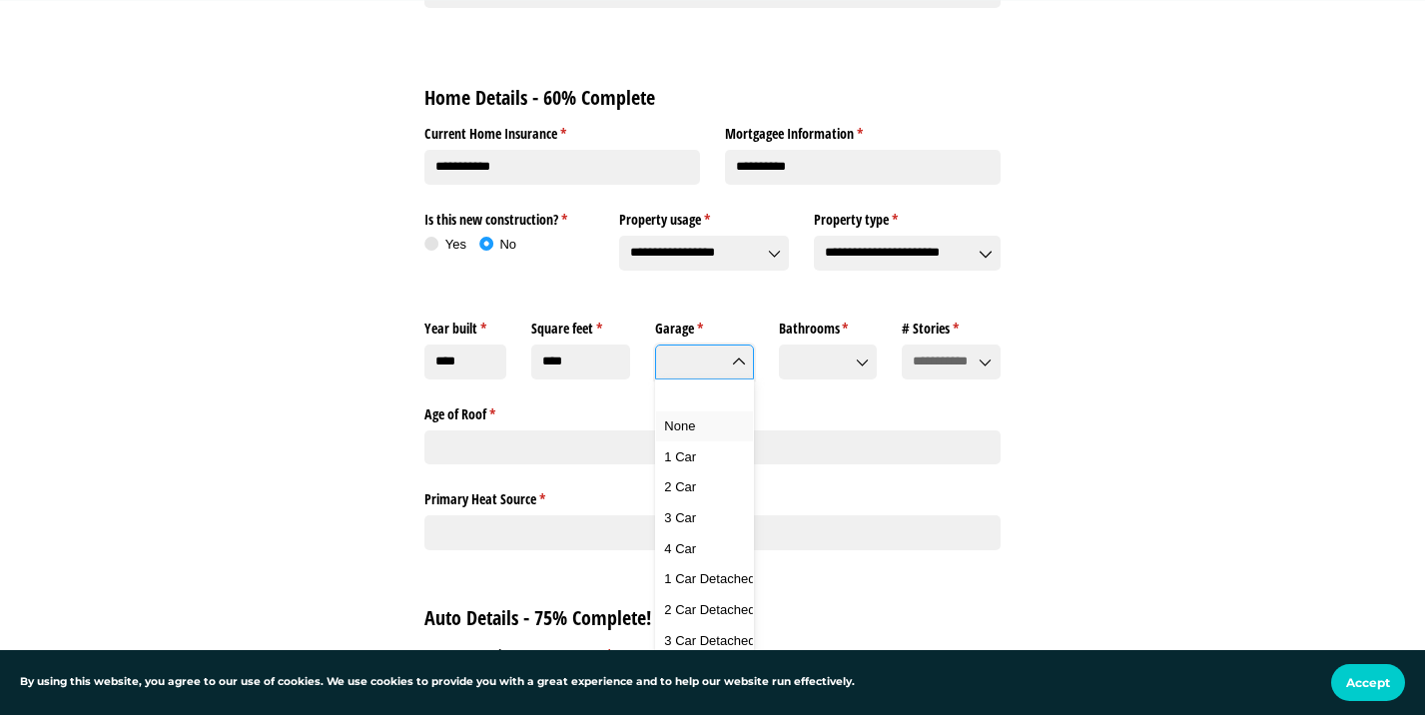  Describe the element at coordinates (951, 326) in the screenshot. I see `label: # Stories` at that location.